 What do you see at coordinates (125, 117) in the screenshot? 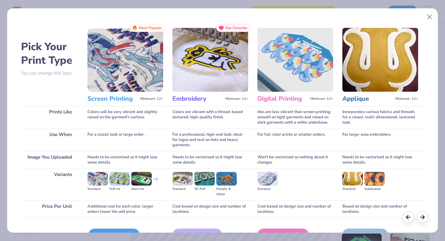
I see `div: Colors will be very vibrant and slightly raised on the garment's surface.` at bounding box center [125, 117].